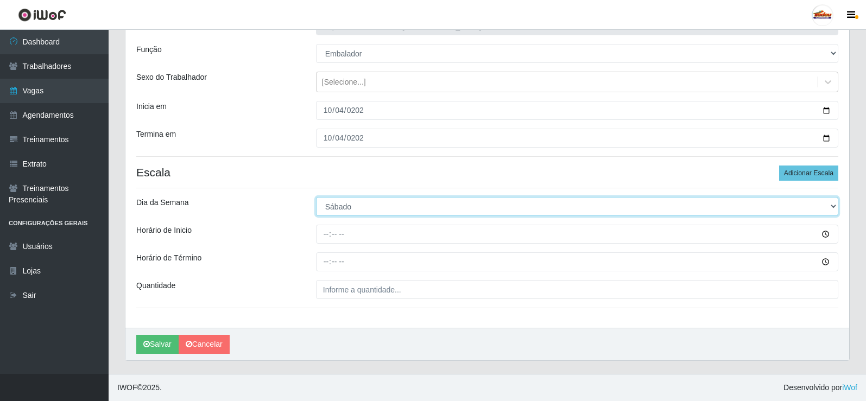  Describe the element at coordinates (164, 230) in the screenshot. I see `label: Horário de Inicio` at that location.